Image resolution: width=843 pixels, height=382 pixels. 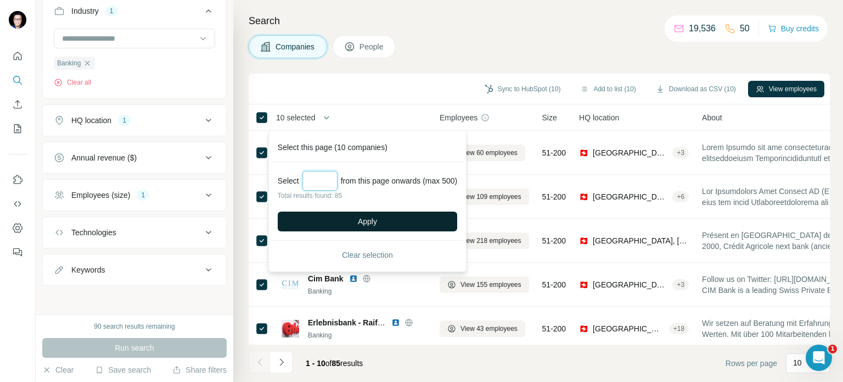 I want to click on p: 50, so click(x=745, y=29).